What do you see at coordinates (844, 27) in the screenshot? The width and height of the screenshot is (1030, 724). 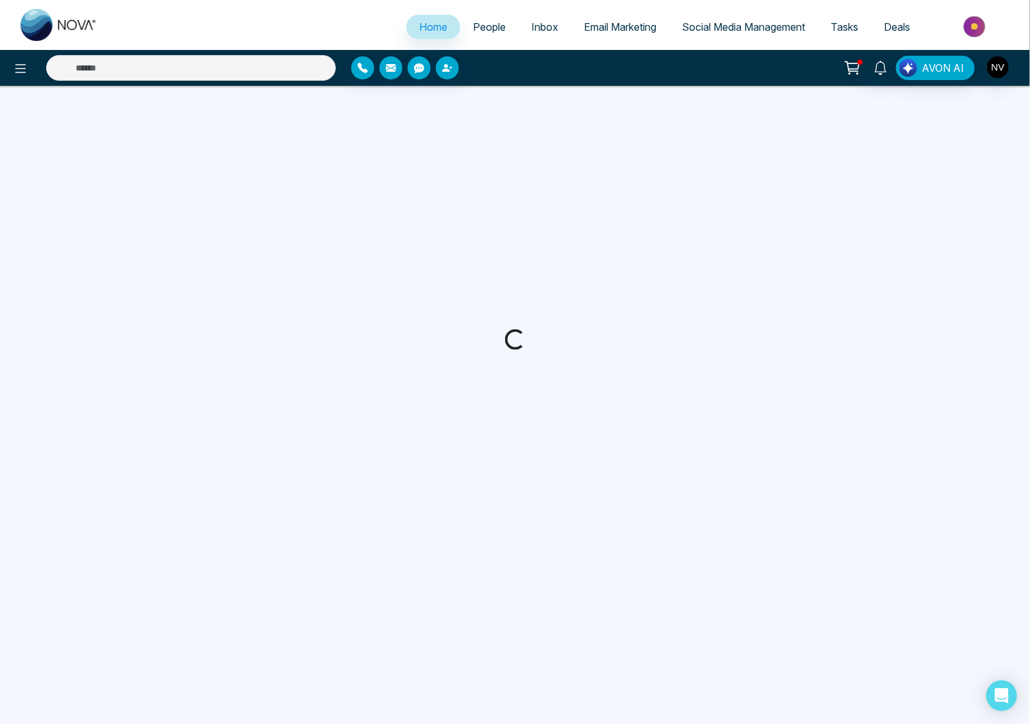 I see `span: Tasks` at bounding box center [844, 27].